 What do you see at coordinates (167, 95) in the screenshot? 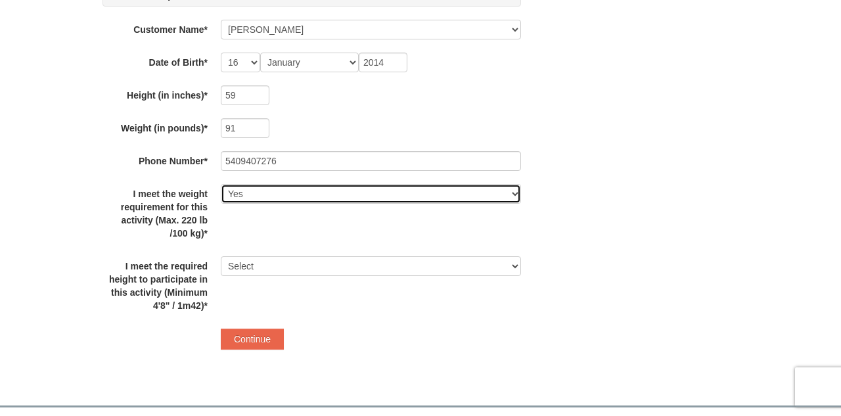
I see `strong: Height (in inches)*` at bounding box center [167, 95].